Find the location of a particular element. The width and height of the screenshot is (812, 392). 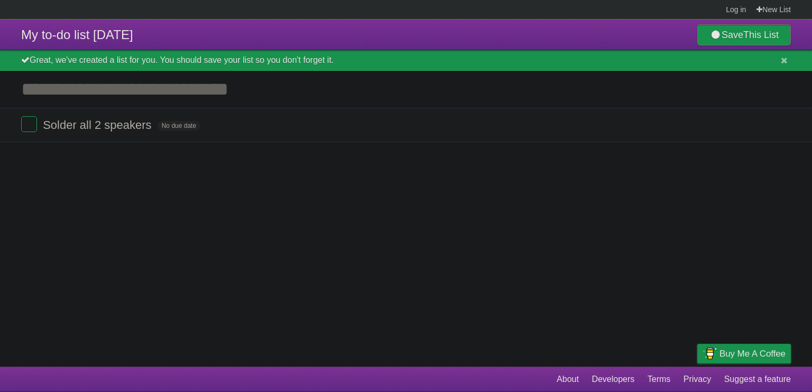

span: Solder all 2 speakers is located at coordinates (98, 125).